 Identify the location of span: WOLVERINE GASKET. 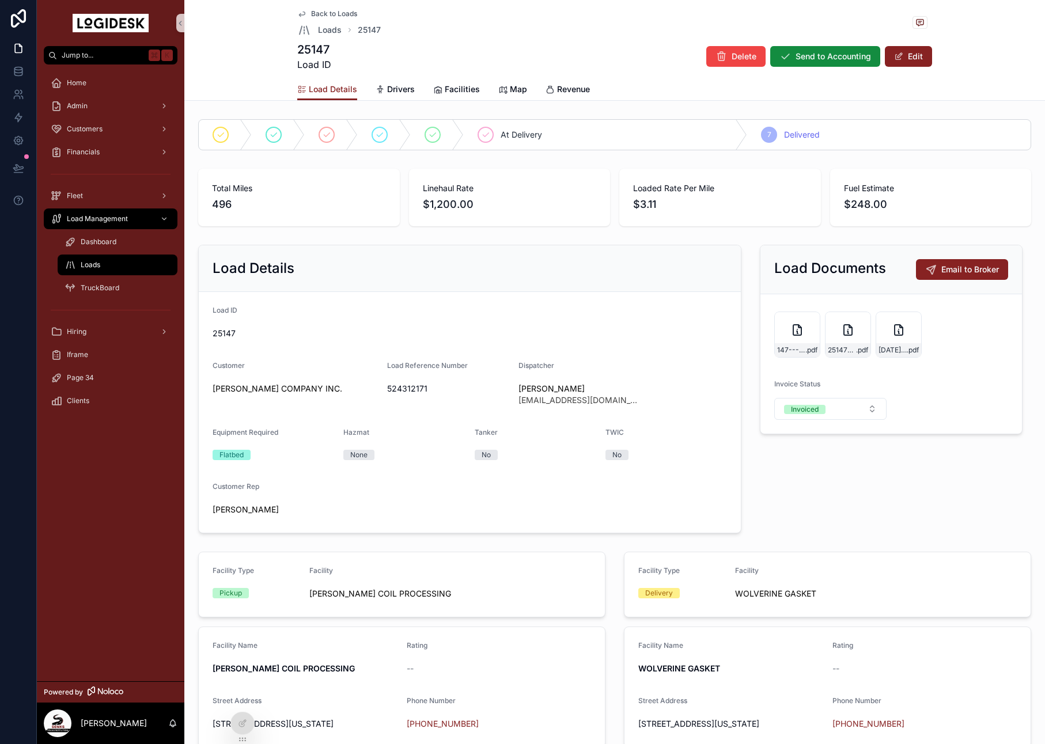
(775, 594).